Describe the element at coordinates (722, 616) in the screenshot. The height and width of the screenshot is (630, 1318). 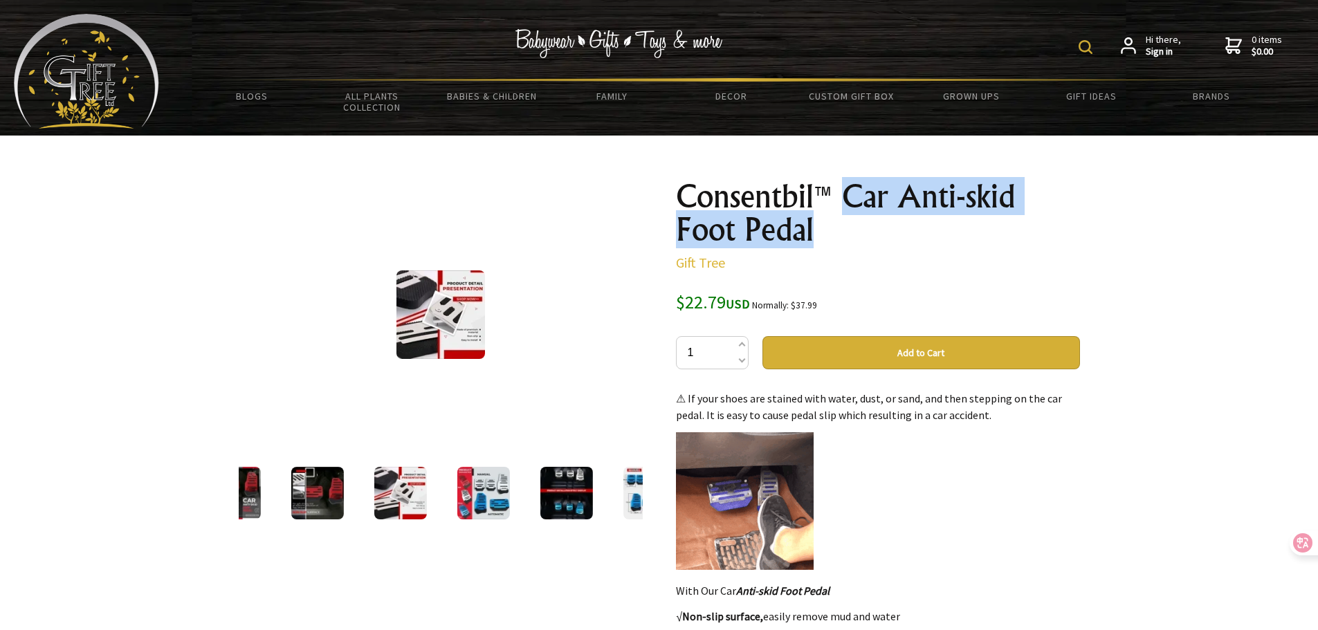
I see `strong: Non-slip surface,` at that location.